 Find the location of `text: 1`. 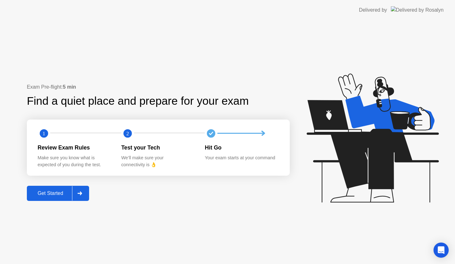

text: 1 is located at coordinates (44, 133).